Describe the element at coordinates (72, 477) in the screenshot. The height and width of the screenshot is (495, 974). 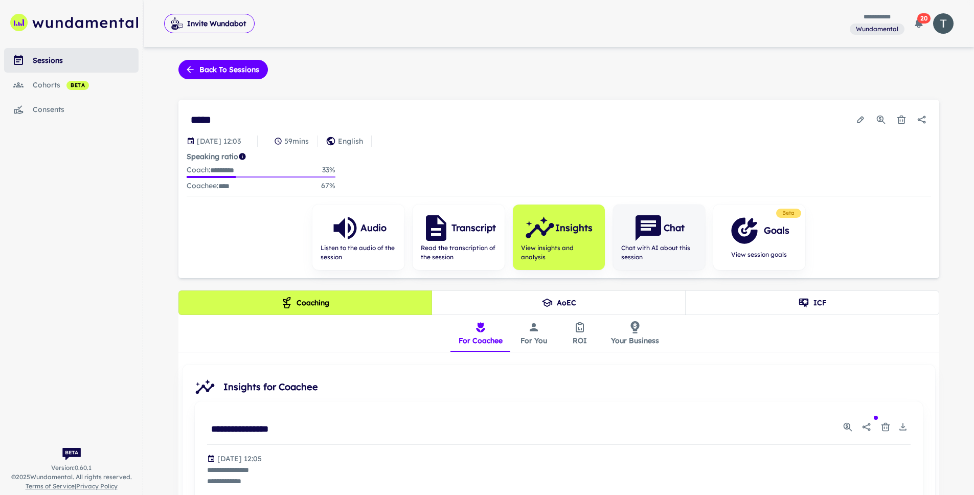
I see `span: © 2025 Wundamental. All rights reserved.` at that location.